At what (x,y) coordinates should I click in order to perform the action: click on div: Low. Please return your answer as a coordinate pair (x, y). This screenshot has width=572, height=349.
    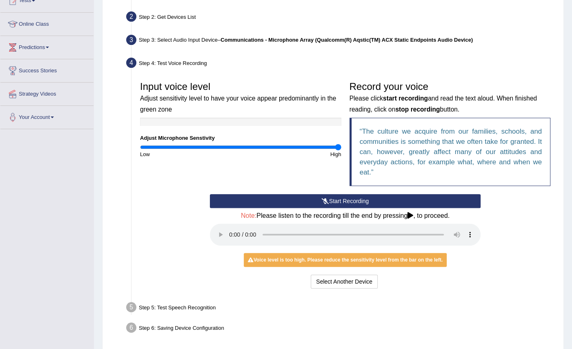
    Looking at the image, I should click on (188, 154).